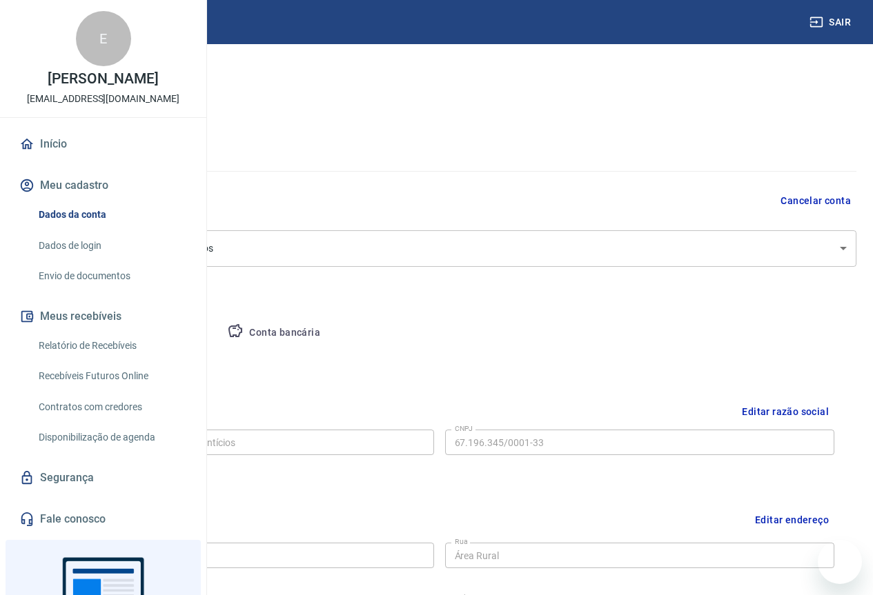  Describe the element at coordinates (273, 333) in the screenshot. I see `button: Conta bancária` at that location.